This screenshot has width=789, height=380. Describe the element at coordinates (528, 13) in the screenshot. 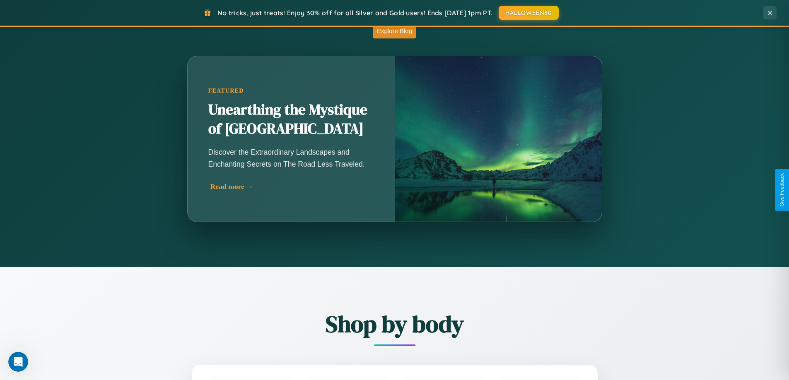

I see `button: HALLOWEEN30` at that location.